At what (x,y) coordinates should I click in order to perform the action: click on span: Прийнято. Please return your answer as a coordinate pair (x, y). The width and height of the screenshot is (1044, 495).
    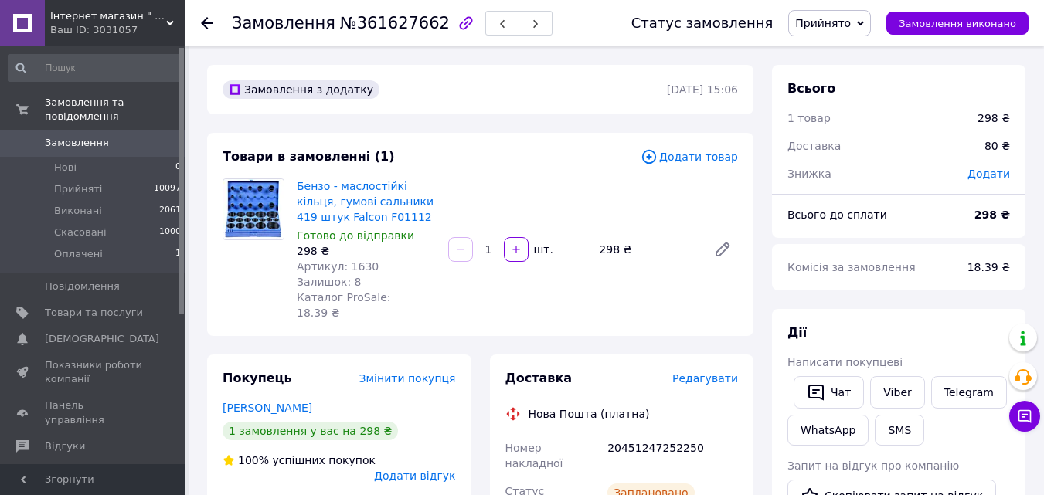
    Looking at the image, I should click on (823, 23).